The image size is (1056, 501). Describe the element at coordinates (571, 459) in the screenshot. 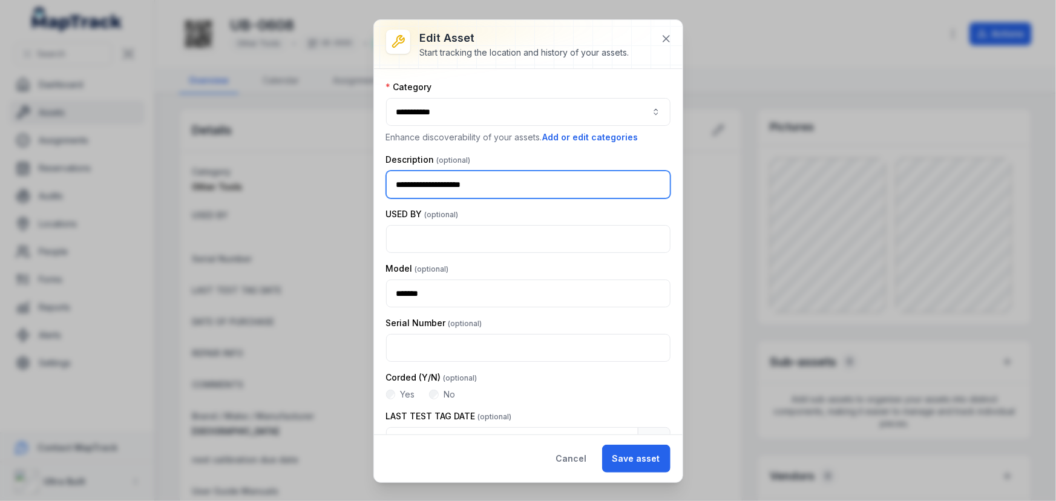

I see `button: Cancel` at that location.